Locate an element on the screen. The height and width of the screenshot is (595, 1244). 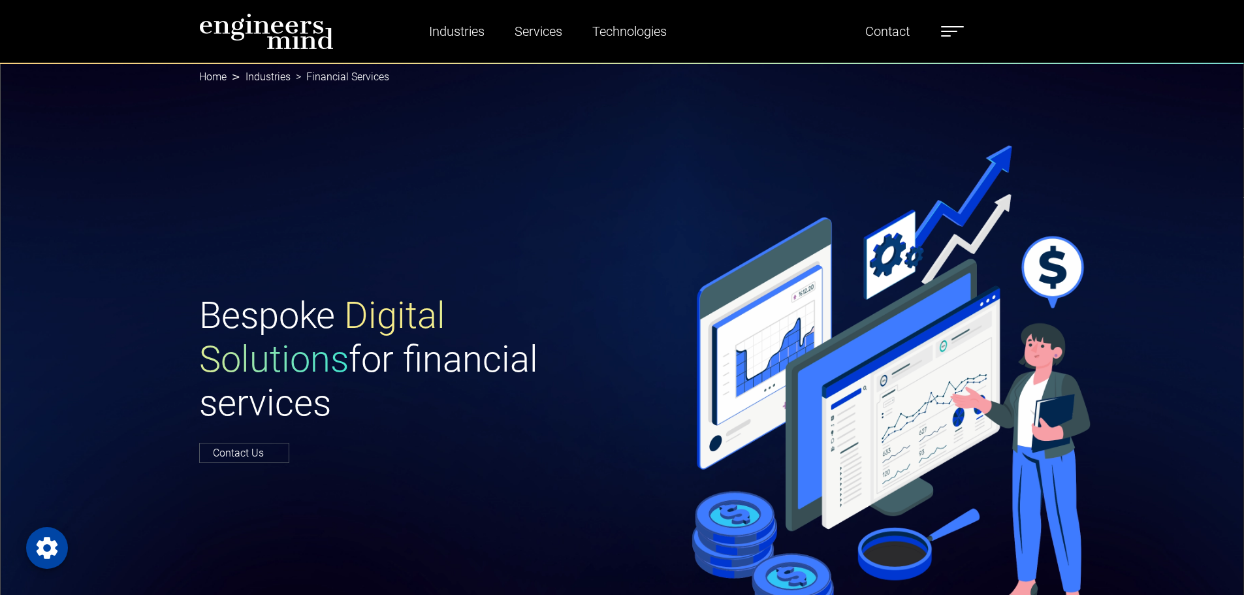
a: Services is located at coordinates (538, 31).